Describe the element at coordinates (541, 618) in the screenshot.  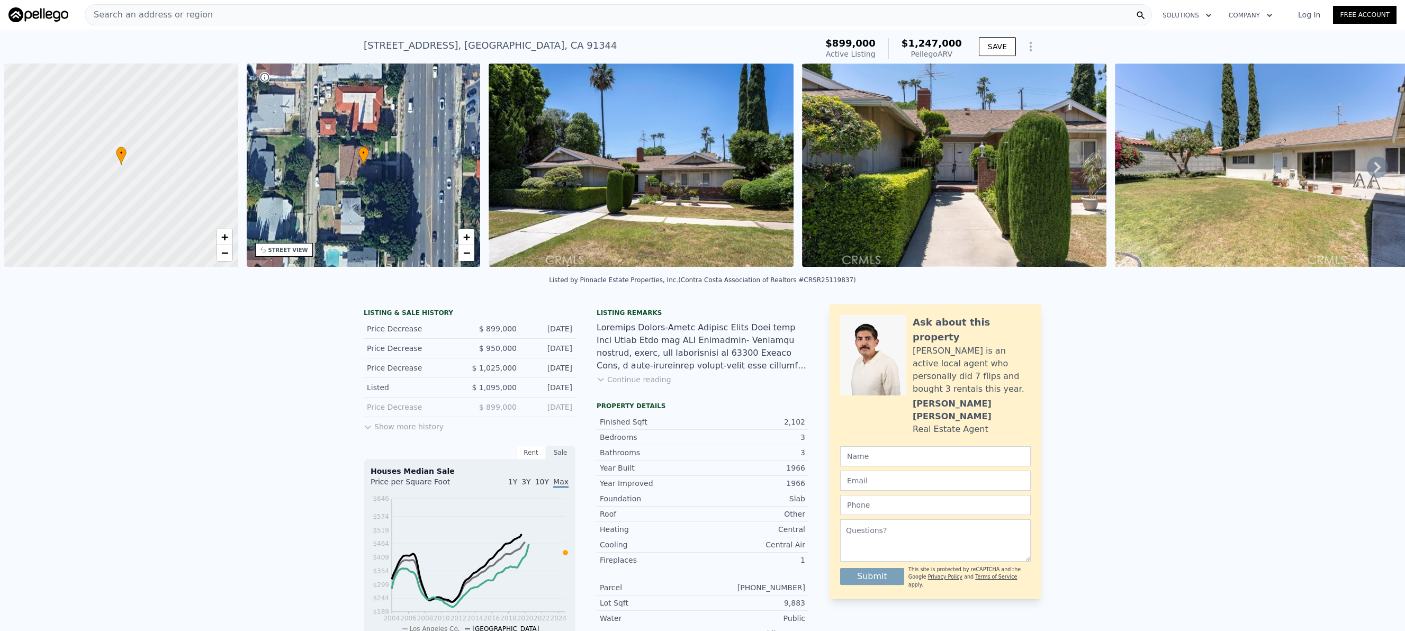
I see `tspan: 2022` at that location.